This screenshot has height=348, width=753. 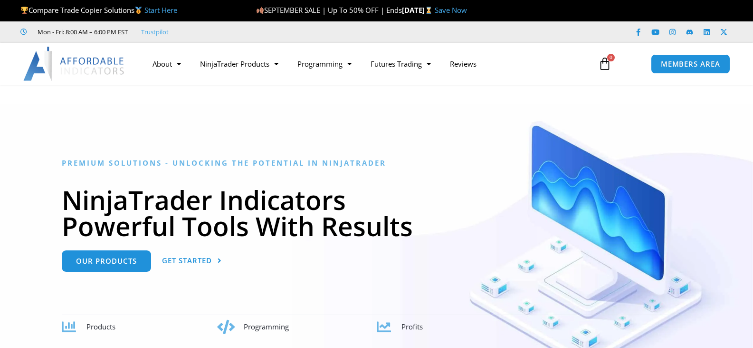 What do you see at coordinates (74, 64) in the screenshot?
I see `img: LogoAI` at bounding box center [74, 64].